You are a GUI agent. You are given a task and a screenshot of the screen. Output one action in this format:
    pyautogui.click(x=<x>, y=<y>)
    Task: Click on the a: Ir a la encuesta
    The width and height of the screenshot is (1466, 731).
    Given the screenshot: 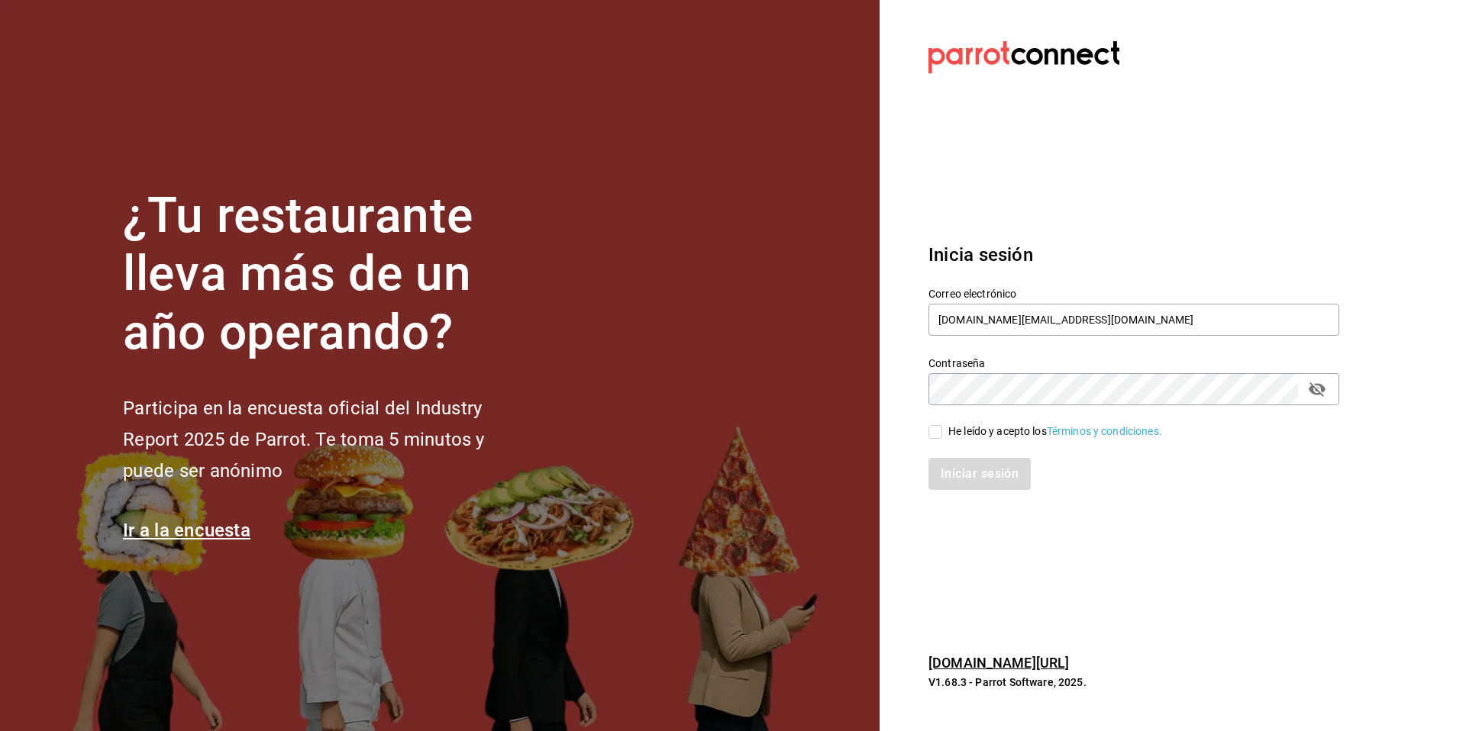 What is the action you would take?
    pyautogui.click(x=186, y=531)
    